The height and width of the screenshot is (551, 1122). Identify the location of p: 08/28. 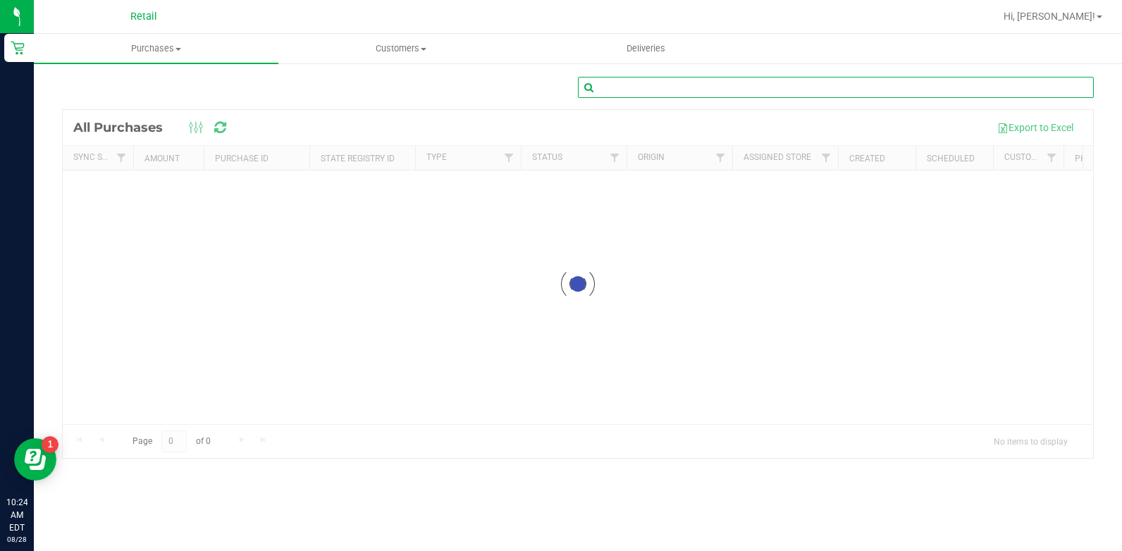
(17, 539).